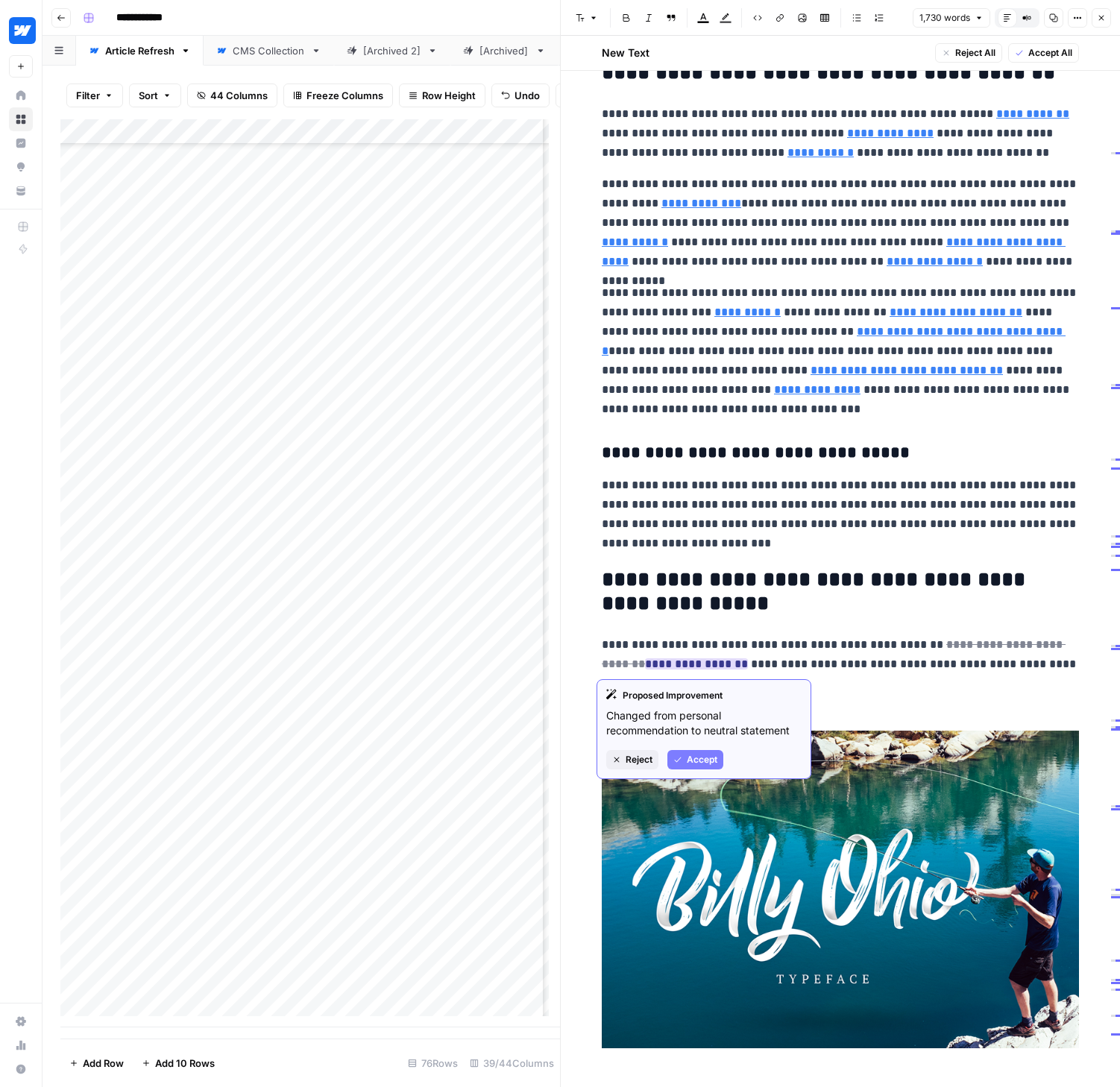 The width and height of the screenshot is (1120, 1087). What do you see at coordinates (504, 51) in the screenshot?
I see `div: [Archived]` at bounding box center [504, 51].